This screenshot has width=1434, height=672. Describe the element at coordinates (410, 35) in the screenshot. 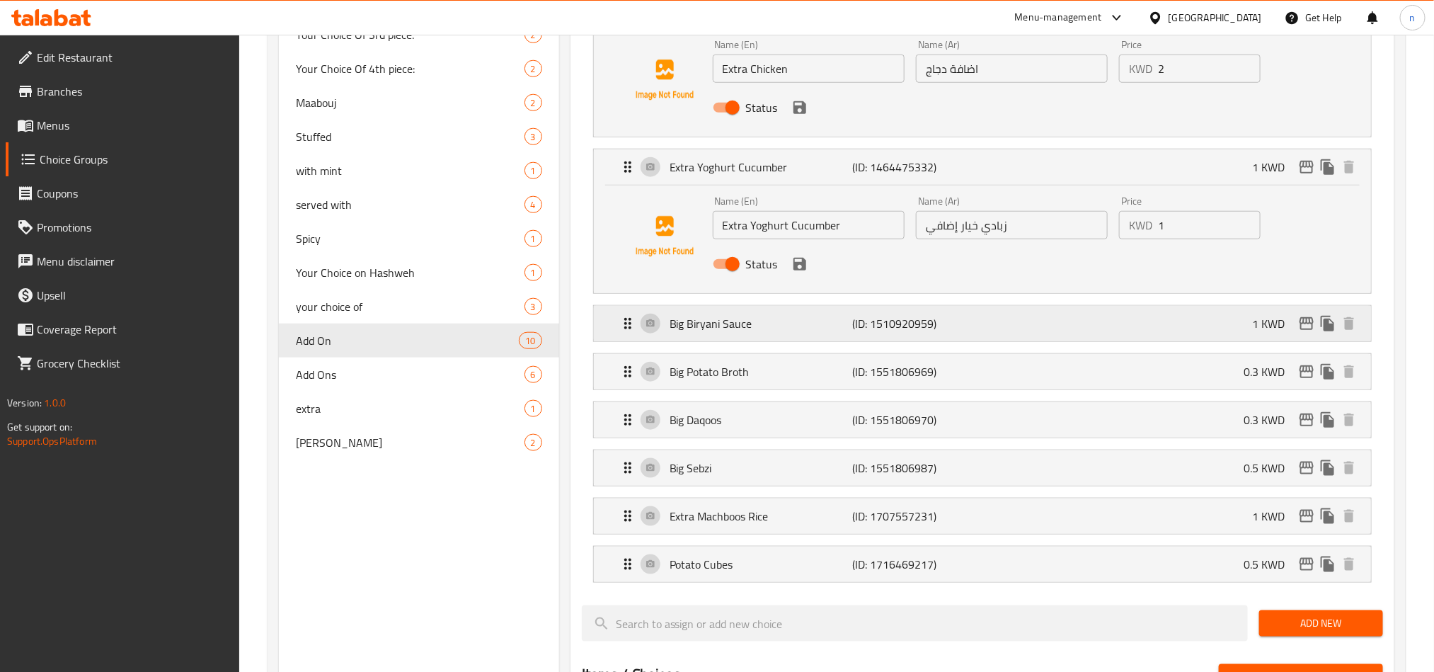

I see `span: Your Choice Of 3rd piece:` at that location.